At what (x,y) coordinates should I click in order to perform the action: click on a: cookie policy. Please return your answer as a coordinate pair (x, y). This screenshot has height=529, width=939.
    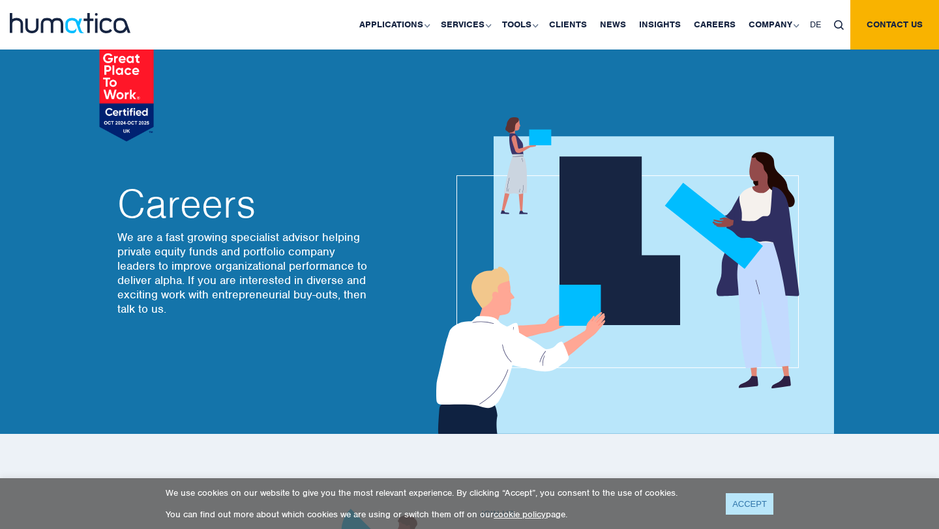
    Looking at the image, I should click on (519, 514).